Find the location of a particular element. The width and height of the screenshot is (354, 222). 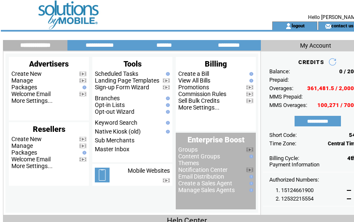

a: View All Bills is located at coordinates (194, 80).